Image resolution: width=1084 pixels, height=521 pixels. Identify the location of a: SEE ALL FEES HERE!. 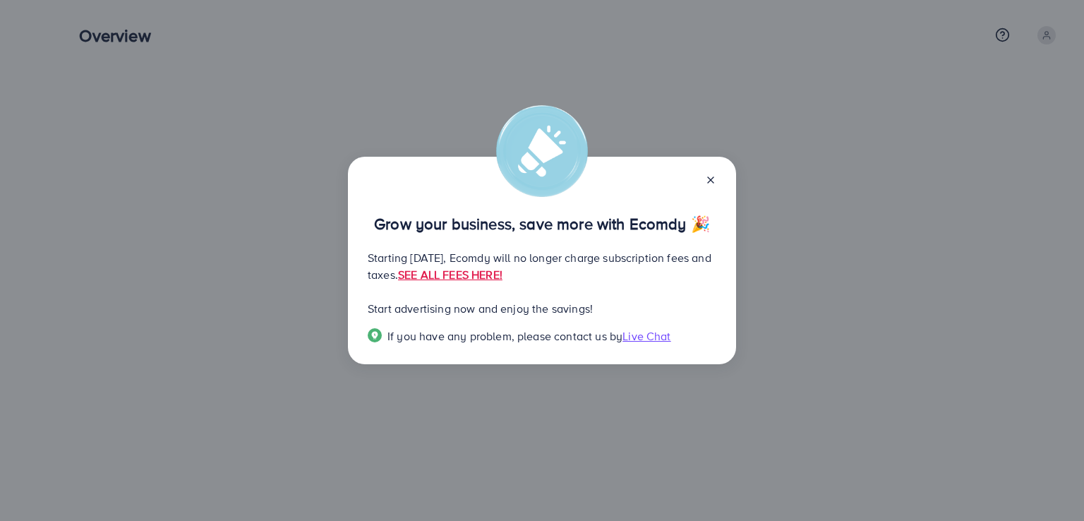
(450, 275).